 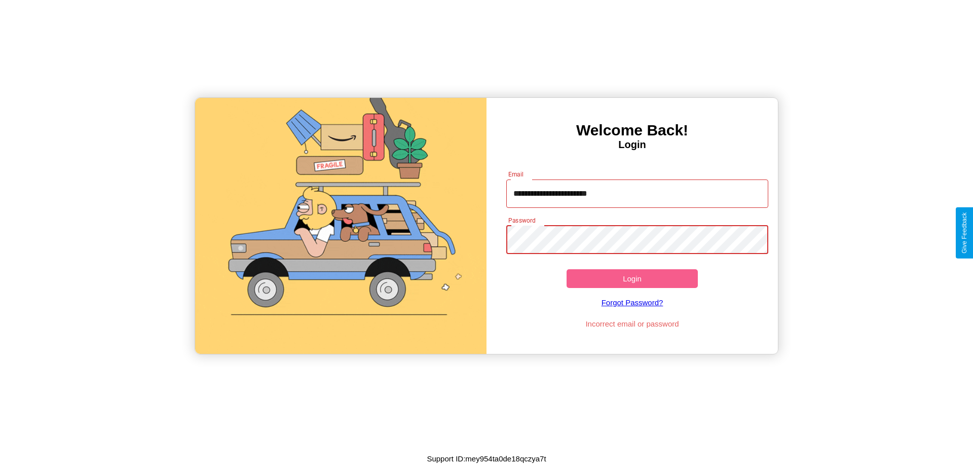 What do you see at coordinates (340, 225) in the screenshot?
I see `img: gif` at bounding box center [340, 225].